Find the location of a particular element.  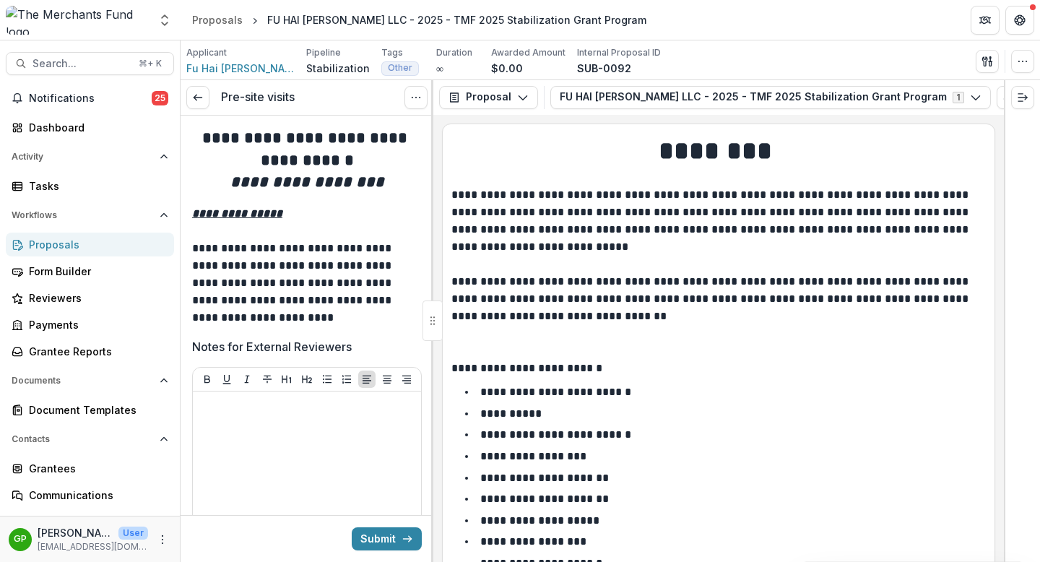

p: Stabilization is located at coordinates (338, 68).